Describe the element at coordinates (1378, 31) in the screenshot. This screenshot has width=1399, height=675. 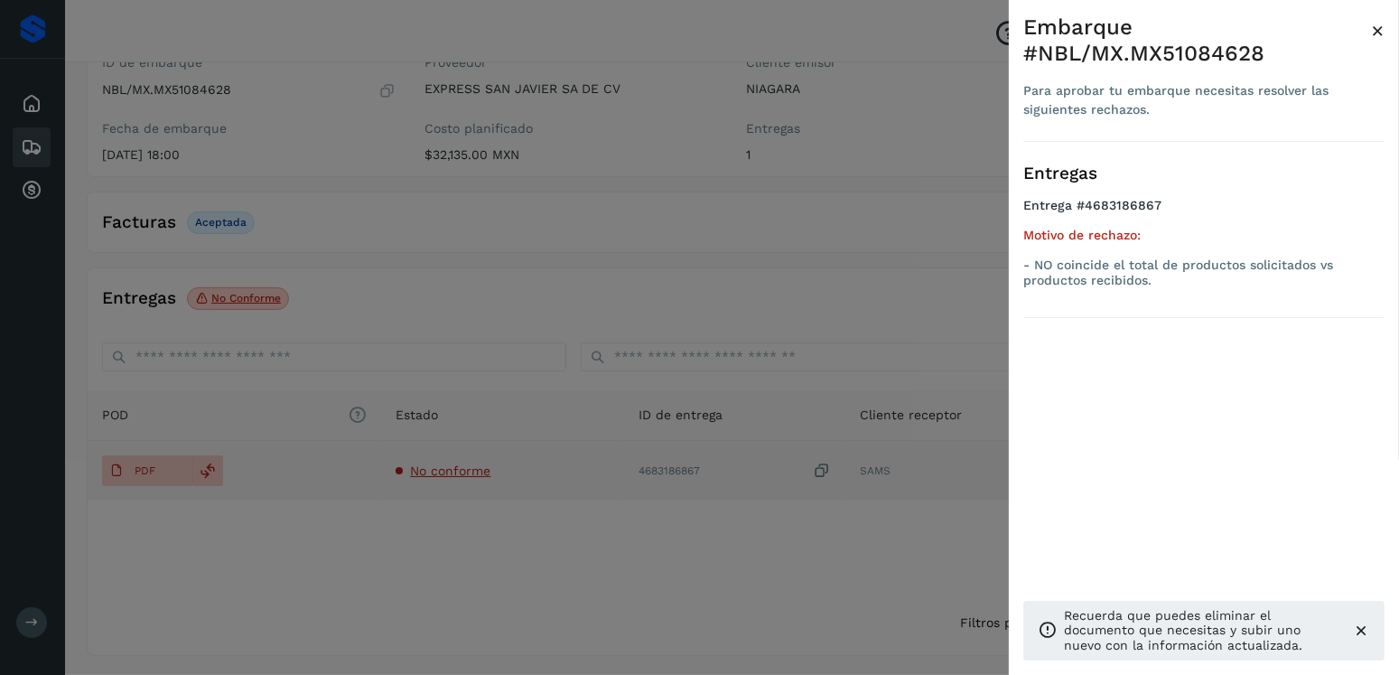
I see `button: Close` at that location.